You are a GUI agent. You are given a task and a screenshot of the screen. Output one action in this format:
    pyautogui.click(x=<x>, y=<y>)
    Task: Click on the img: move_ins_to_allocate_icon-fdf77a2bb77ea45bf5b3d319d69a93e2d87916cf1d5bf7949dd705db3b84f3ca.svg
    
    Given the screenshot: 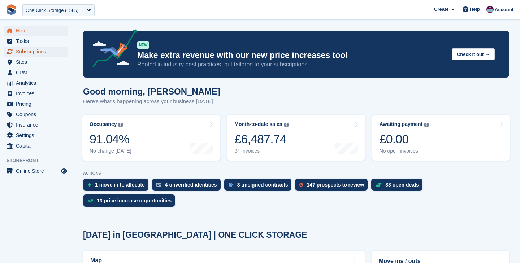 What is the action you would take?
    pyautogui.click(x=89, y=185)
    